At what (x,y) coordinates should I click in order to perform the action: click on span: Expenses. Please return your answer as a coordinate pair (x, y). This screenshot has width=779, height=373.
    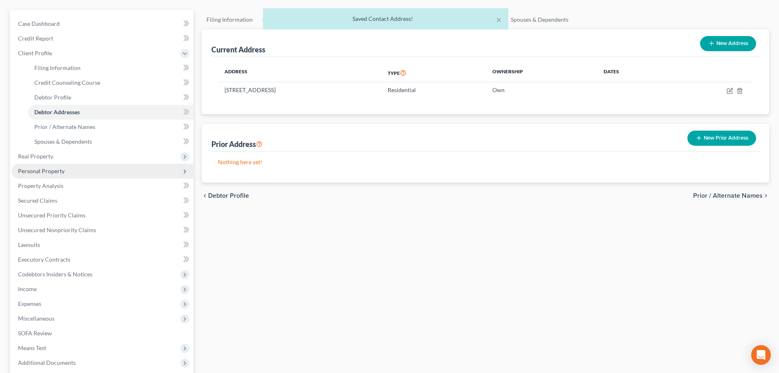
    Looking at the image, I should click on (29, 303).